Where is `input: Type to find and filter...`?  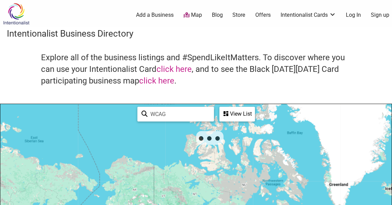 input: Type to find and filter... is located at coordinates (179, 114).